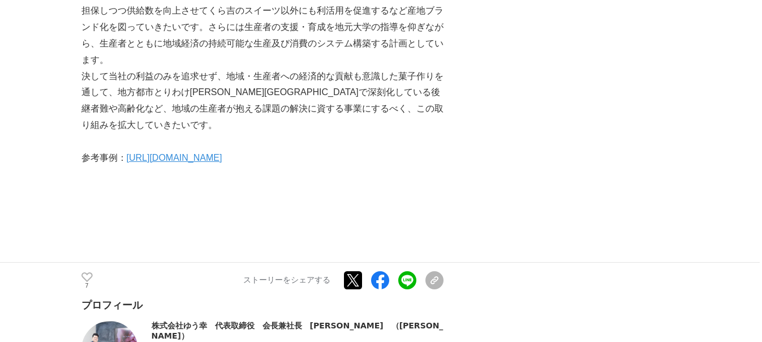 The width and height of the screenshot is (762, 342). What do you see at coordinates (262, 305) in the screenshot?
I see `div: プロフィール` at bounding box center [262, 305].